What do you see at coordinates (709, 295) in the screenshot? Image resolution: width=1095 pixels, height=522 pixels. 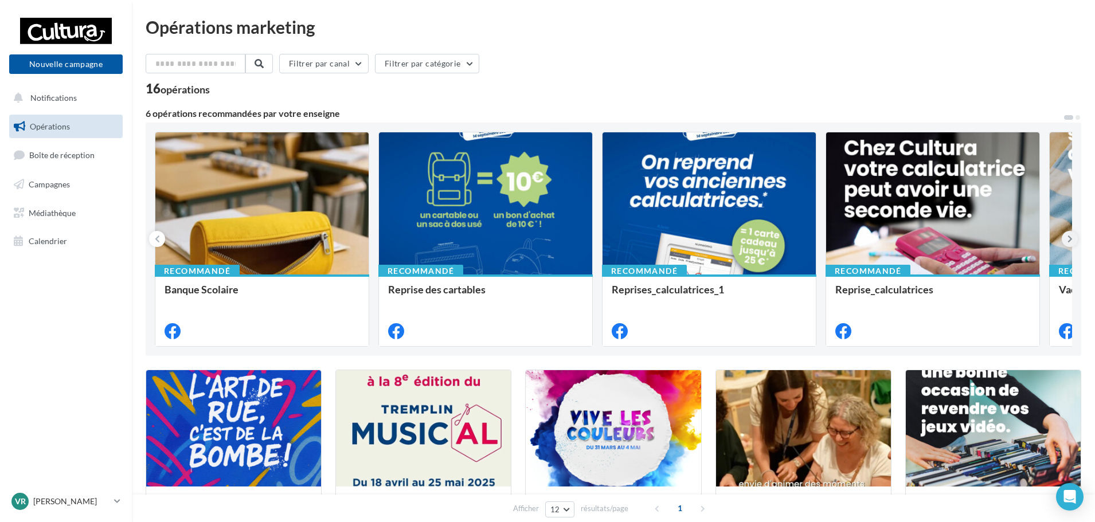 I see `div: Reprises_calculatrices_1` at bounding box center [709, 295].